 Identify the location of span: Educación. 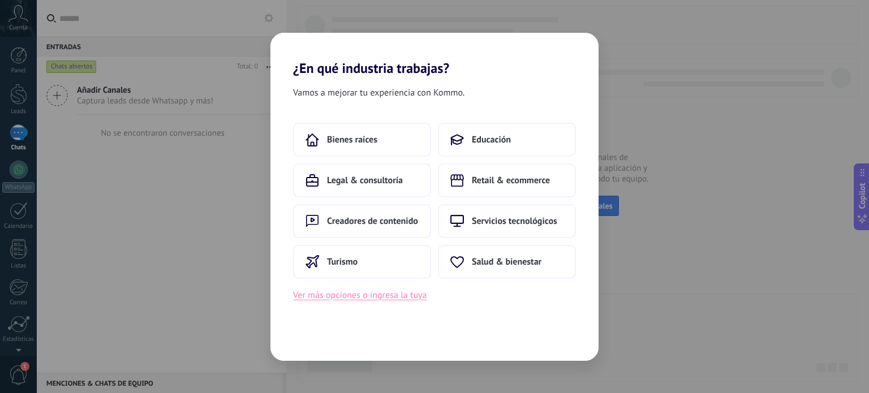
(491, 140).